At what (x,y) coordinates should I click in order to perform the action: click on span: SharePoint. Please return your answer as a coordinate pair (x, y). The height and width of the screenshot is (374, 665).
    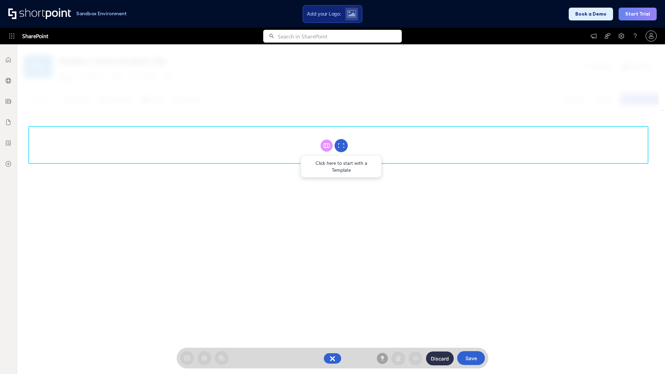
    Looking at the image, I should click on (35, 36).